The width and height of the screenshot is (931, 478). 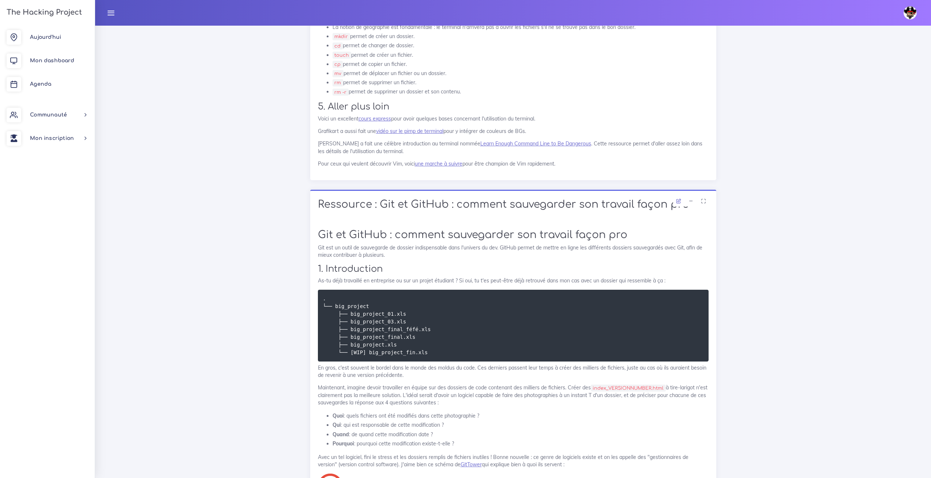 What do you see at coordinates (521, 55) in the screenshot?
I see `li: permet de créer un fichier.` at bounding box center [521, 55].